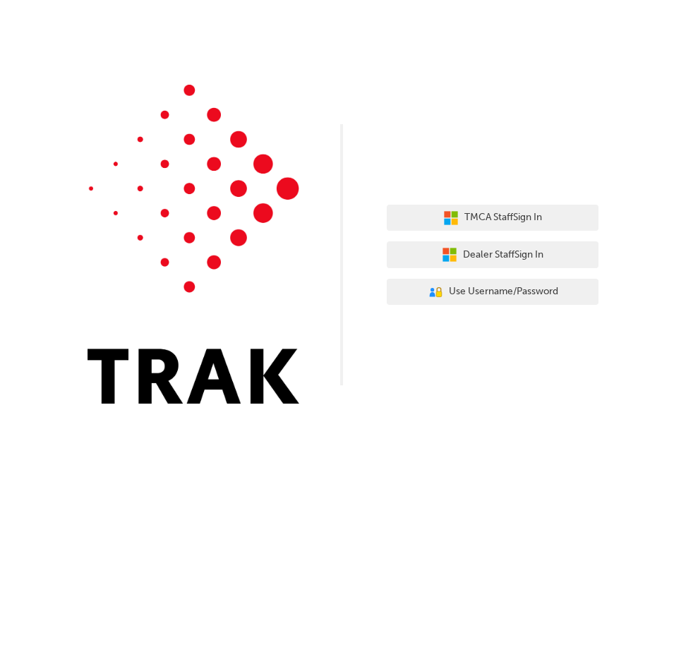 The height and width of the screenshot is (645, 686). Describe the element at coordinates (492, 218) in the screenshot. I see `button: TMCA StaffSign In` at that location.